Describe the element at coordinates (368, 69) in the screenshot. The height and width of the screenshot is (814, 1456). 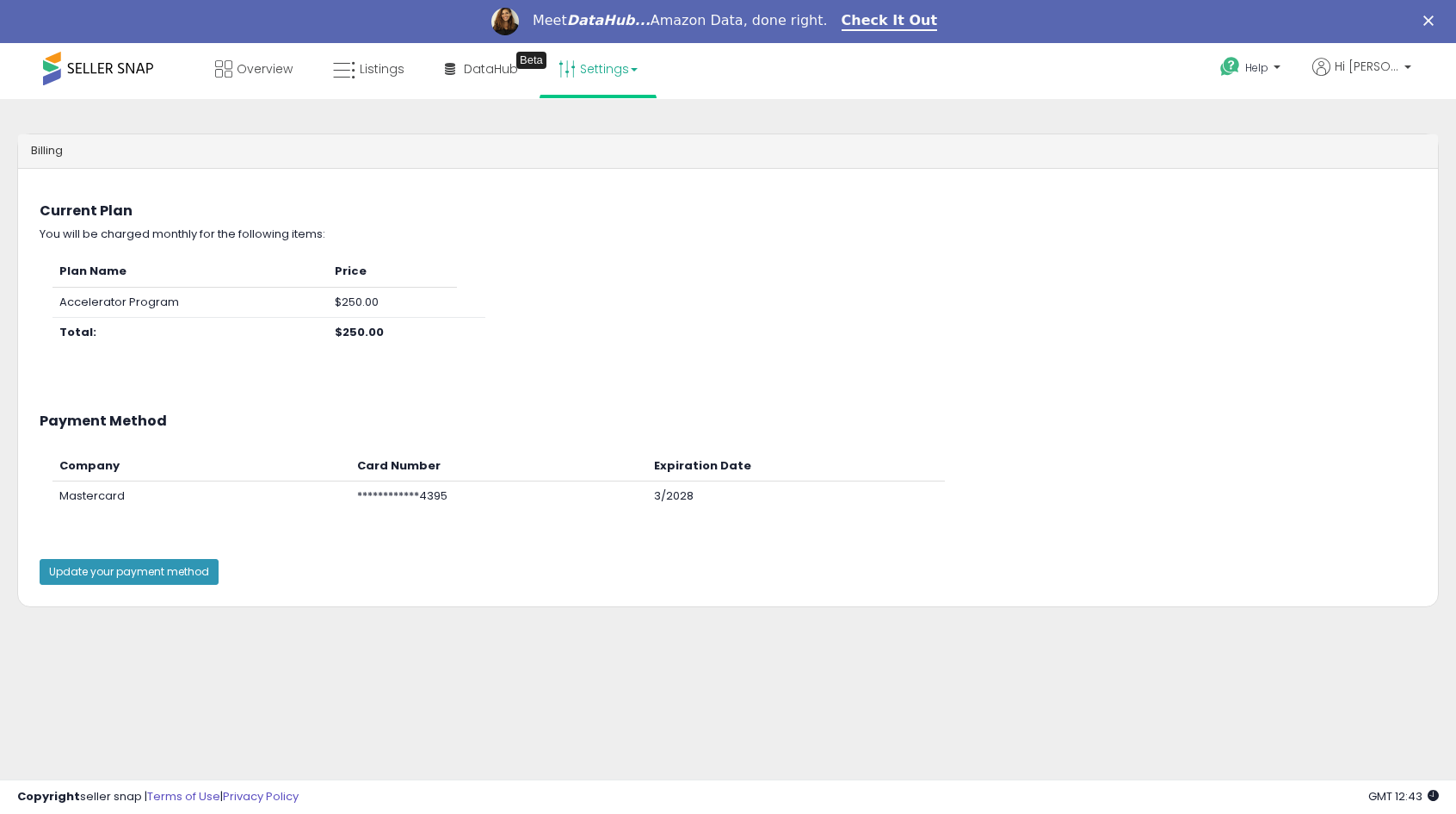
I see `a: Listings` at that location.